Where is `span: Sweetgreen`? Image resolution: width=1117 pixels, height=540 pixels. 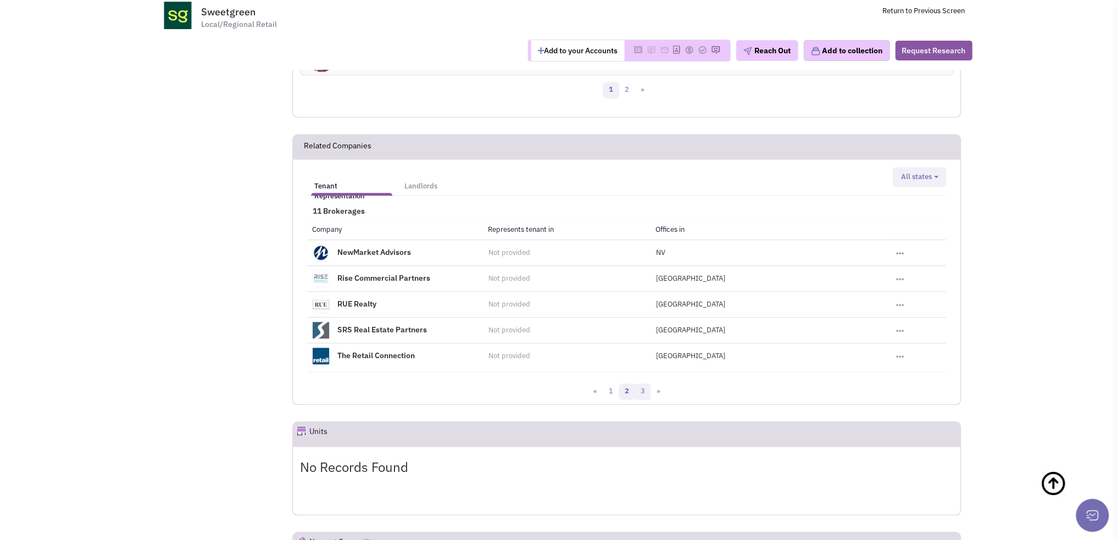
span: Sweetgreen is located at coordinates (228, 12).